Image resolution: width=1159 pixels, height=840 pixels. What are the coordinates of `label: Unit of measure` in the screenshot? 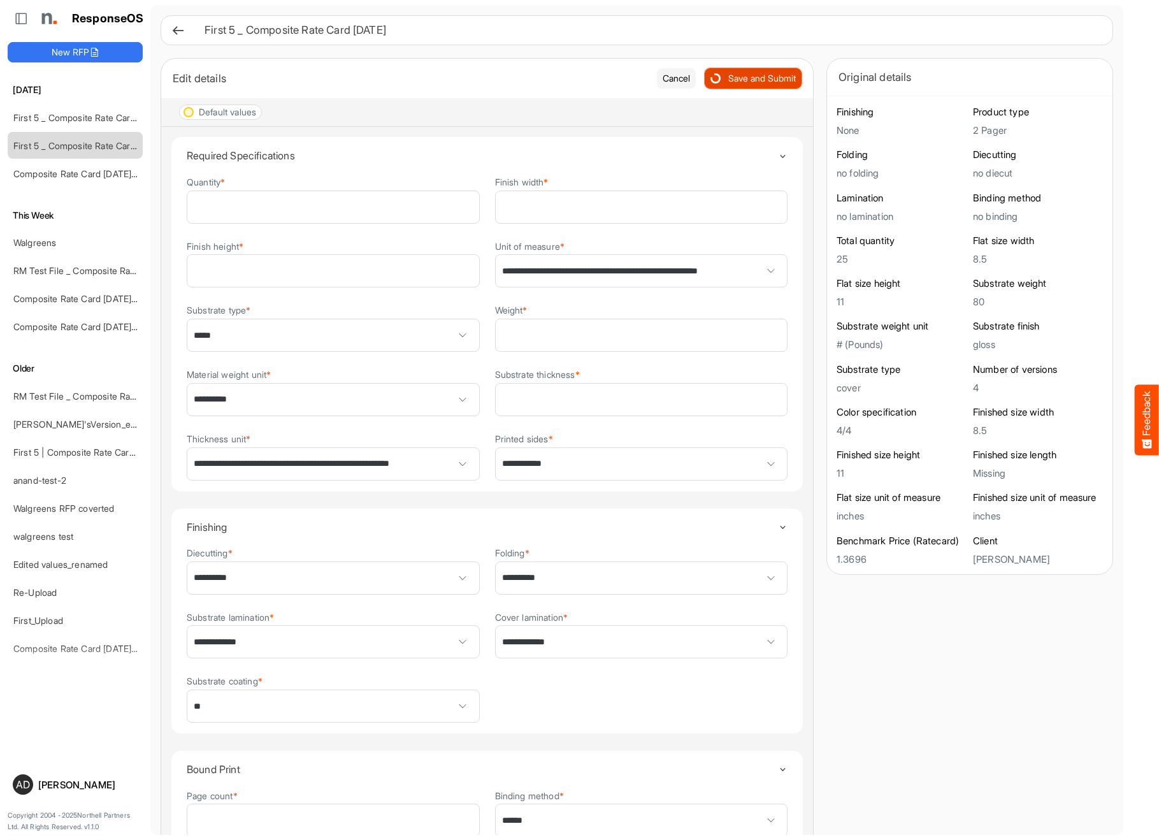 It's located at (530, 246).